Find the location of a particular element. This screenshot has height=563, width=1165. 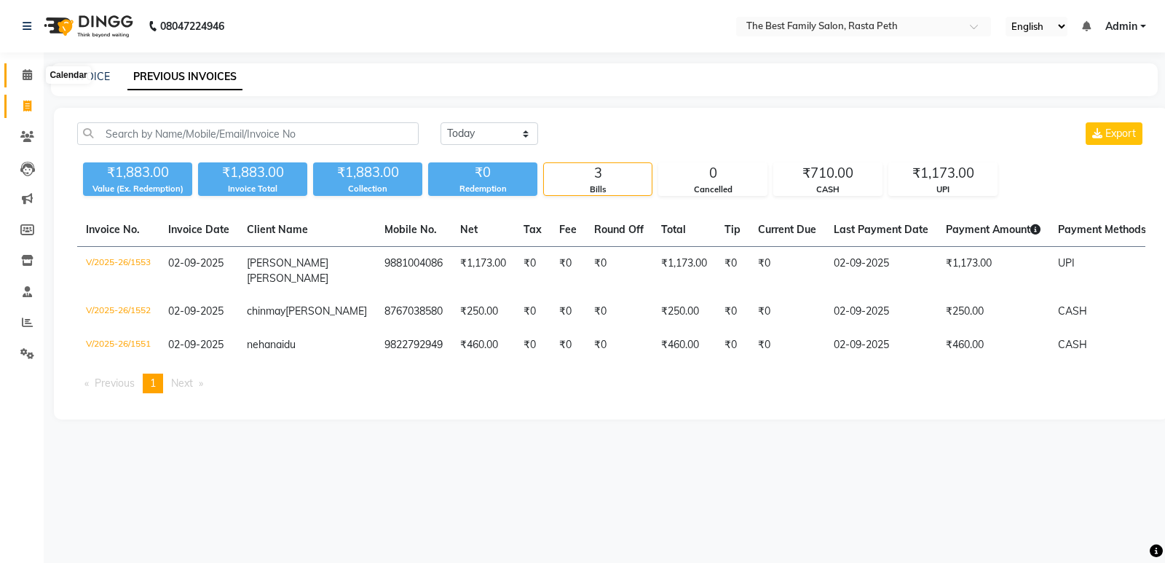

td: 9881004086 is located at coordinates (414, 271).